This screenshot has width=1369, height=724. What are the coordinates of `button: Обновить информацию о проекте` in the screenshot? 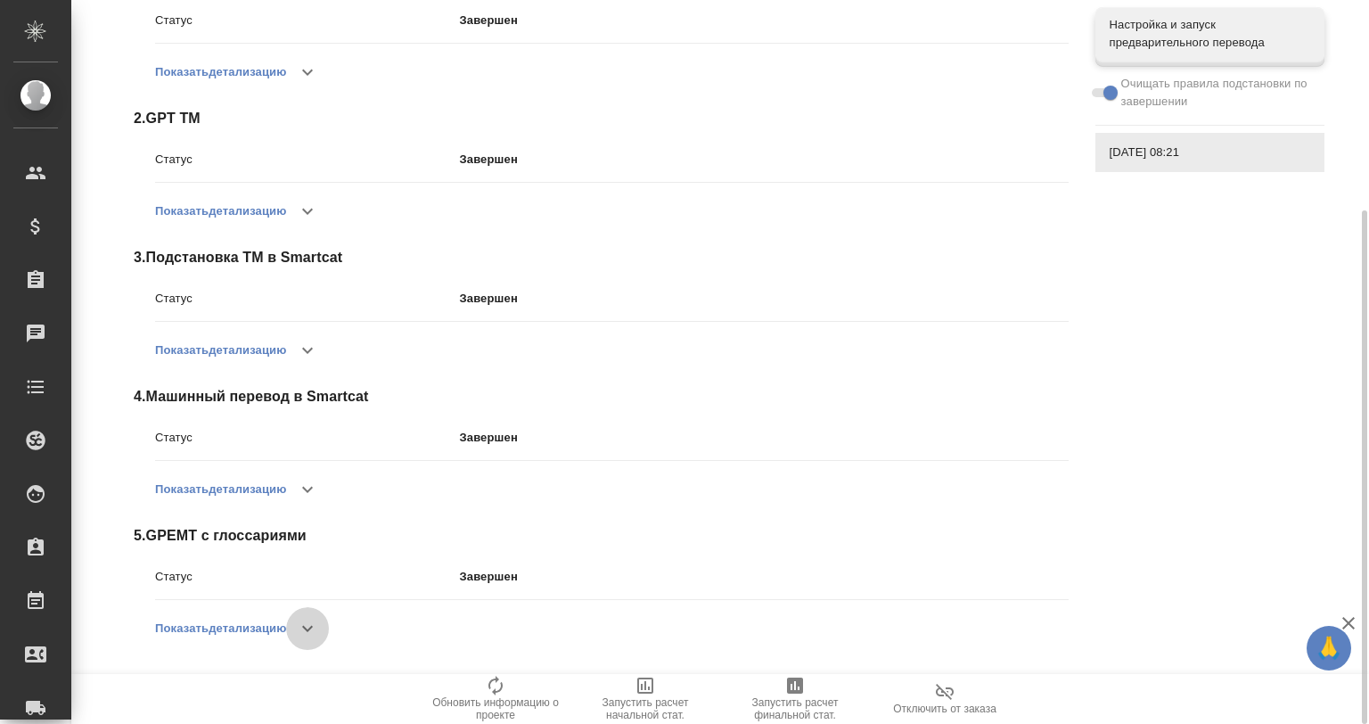 It's located at (496, 699).